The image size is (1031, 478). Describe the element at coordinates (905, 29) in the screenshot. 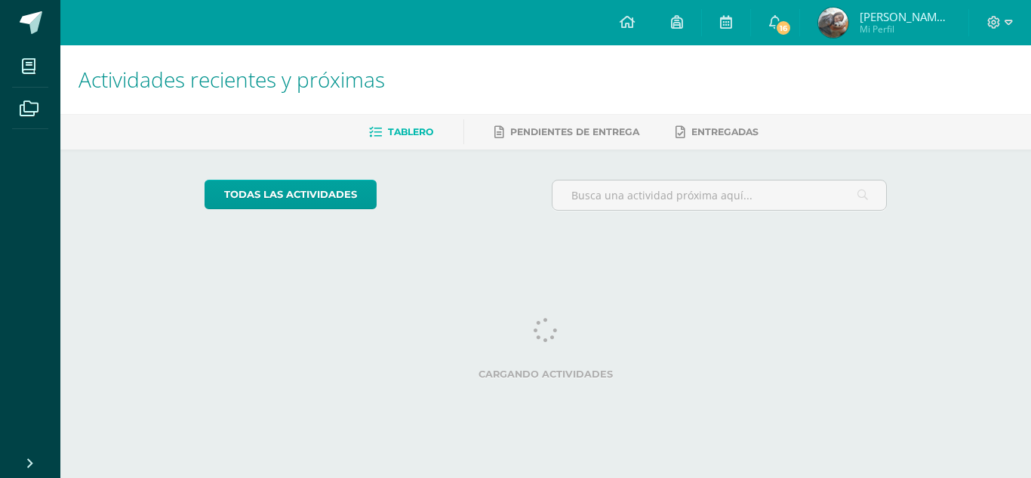

I see `span: Mi Perfil` at that location.